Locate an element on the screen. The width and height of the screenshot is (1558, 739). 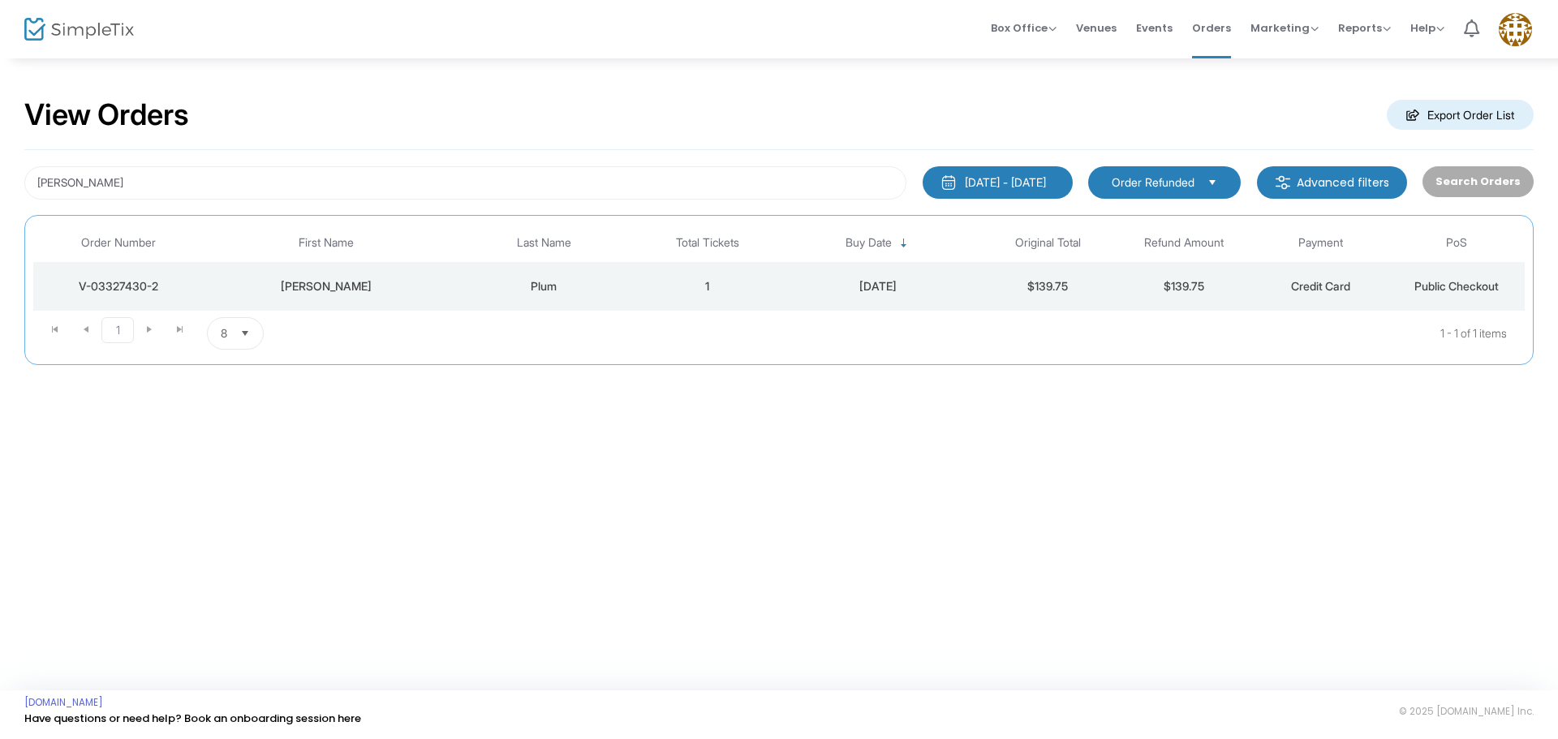
img: filter is located at coordinates (1283, 183).